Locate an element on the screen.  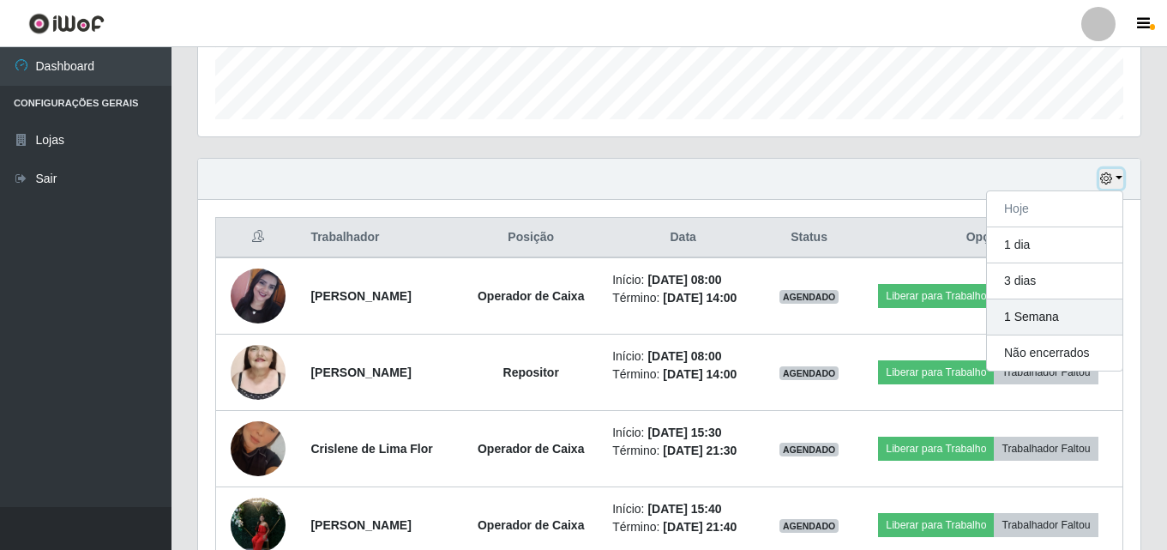
img: 1745854264697.jpeg is located at coordinates (258, 372).